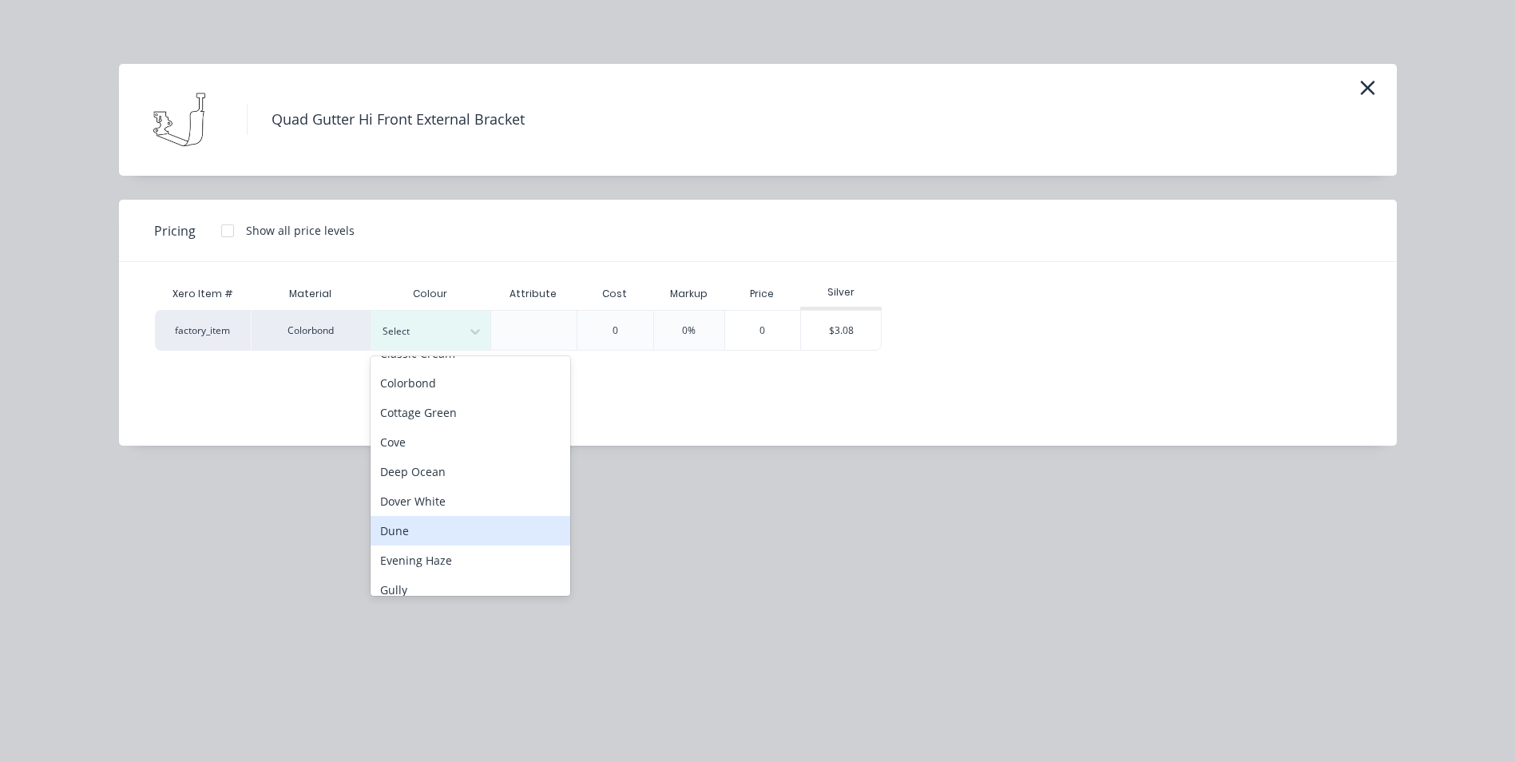  What do you see at coordinates (470, 471) in the screenshot?
I see `div: Deep Ocean` at bounding box center [470, 471].